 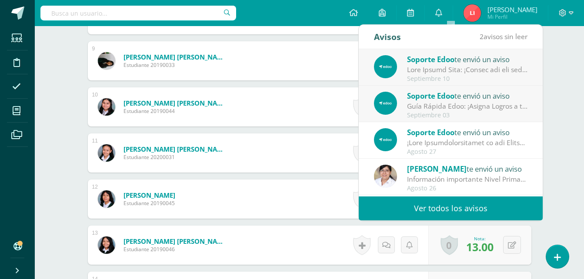 What do you see at coordinates (482, 37) in the screenshot?
I see `span: 2` at bounding box center [482, 37].